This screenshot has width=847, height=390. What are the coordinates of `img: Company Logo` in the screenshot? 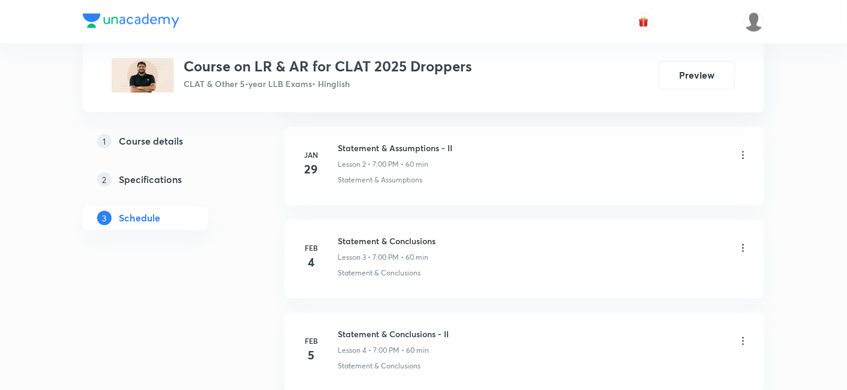 It's located at (131, 20).